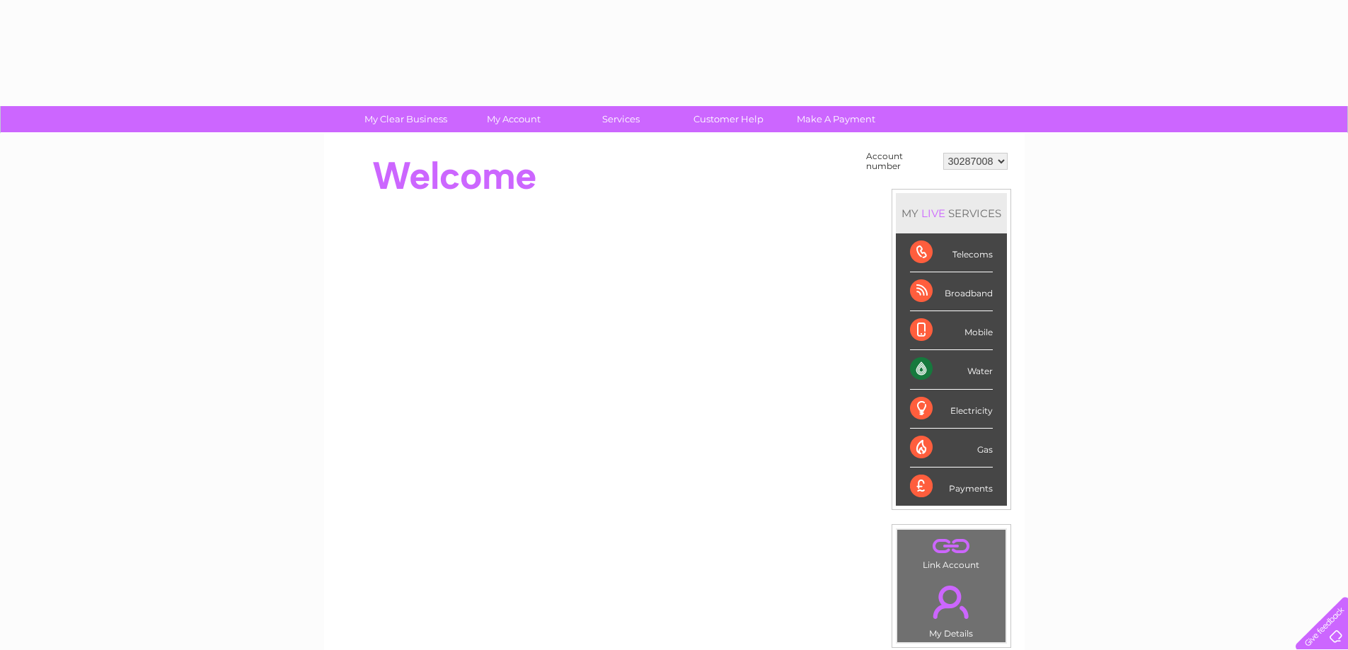 The width and height of the screenshot is (1348, 650). Describe the element at coordinates (836, 119) in the screenshot. I see `a: Make A Payment` at that location.